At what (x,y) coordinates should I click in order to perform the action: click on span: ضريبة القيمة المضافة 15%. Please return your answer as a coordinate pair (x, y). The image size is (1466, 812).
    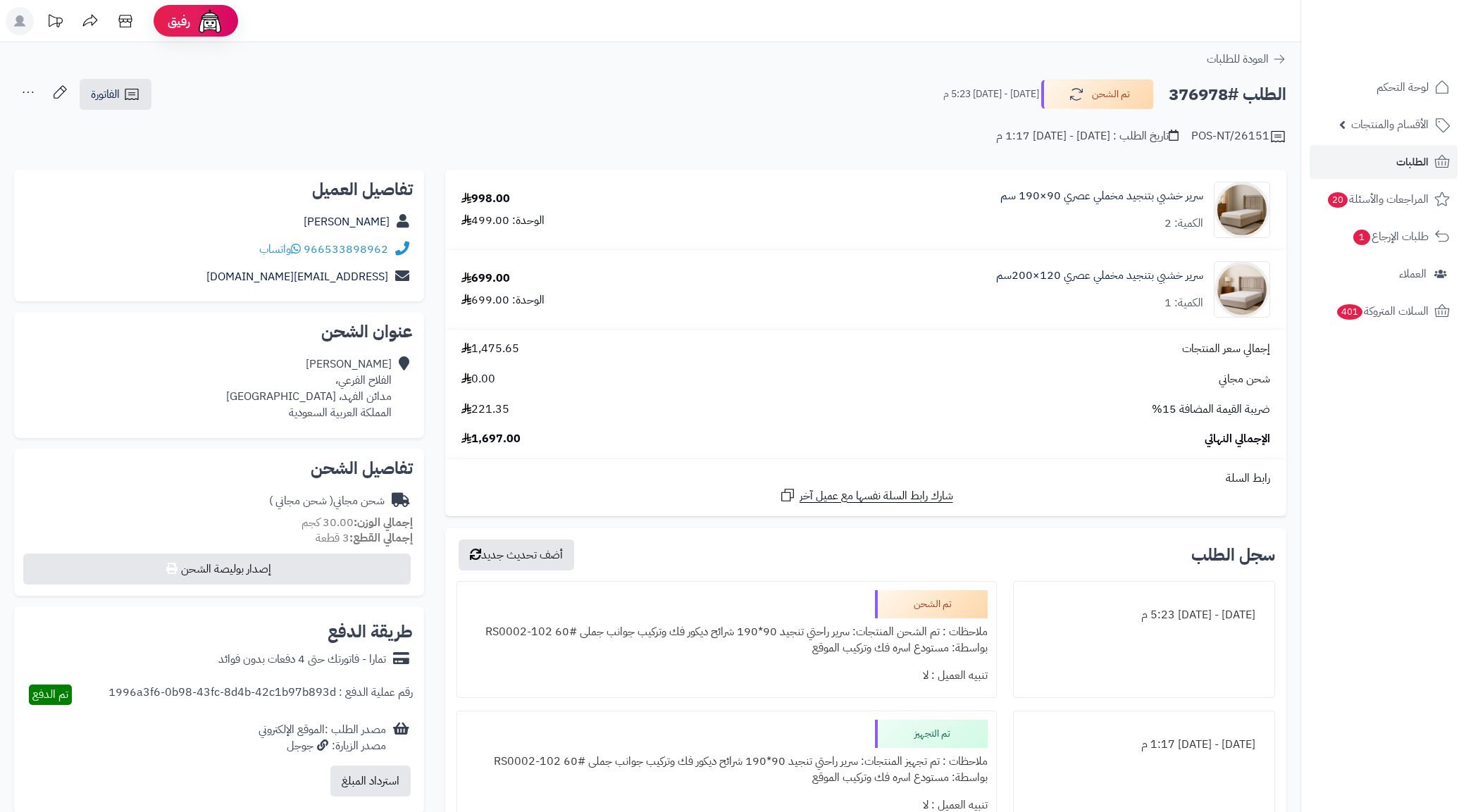
    Looking at the image, I should click on (1211, 409).